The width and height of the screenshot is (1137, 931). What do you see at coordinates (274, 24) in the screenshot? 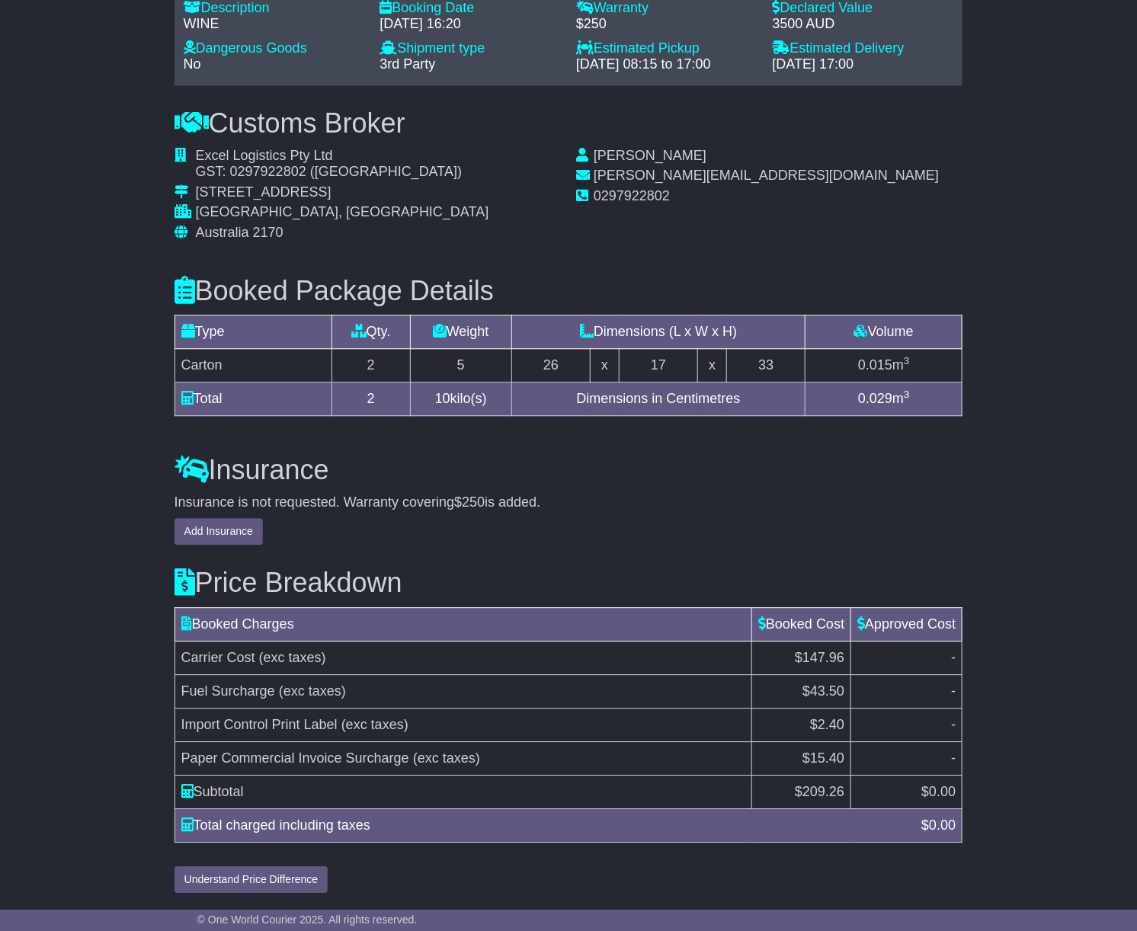
I see `div: WINE` at bounding box center [274, 24].